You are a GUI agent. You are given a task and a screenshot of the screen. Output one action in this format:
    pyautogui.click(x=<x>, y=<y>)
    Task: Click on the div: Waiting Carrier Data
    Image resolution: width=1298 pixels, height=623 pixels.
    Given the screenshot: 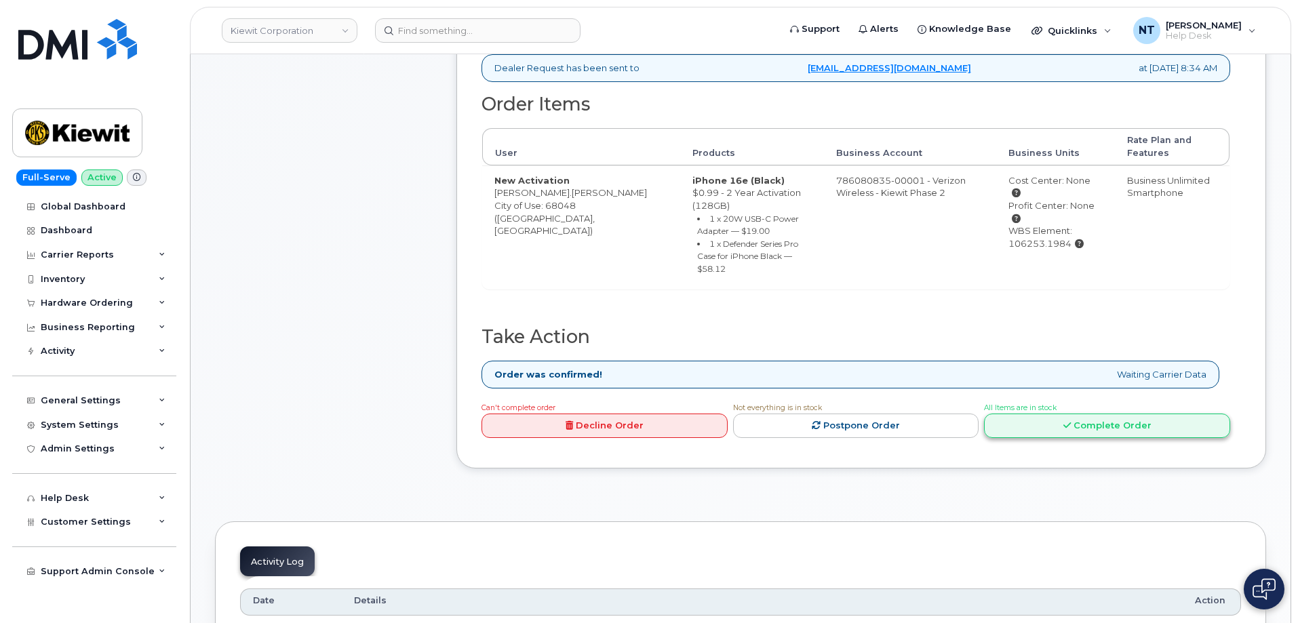 What is the action you would take?
    pyautogui.click(x=851, y=374)
    